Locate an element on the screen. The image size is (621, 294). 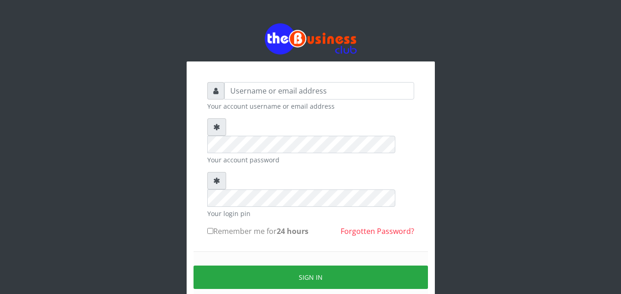
small: Your login pin is located at coordinates (311, 214).